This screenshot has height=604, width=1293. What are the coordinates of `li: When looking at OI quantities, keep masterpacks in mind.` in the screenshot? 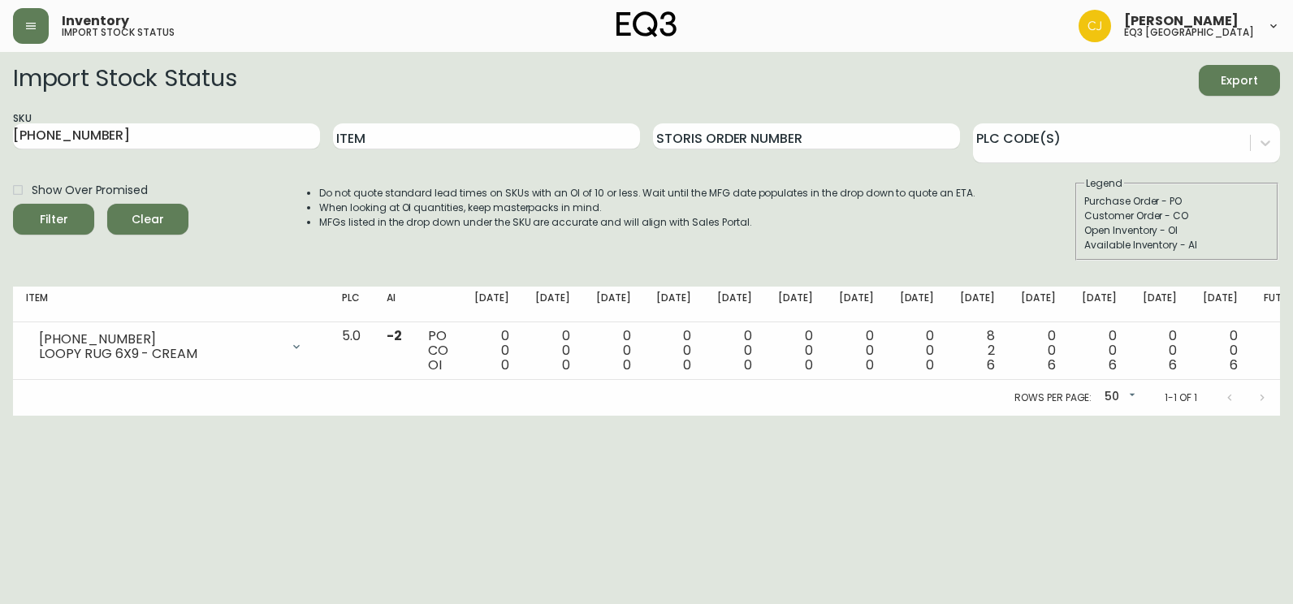 It's located at (647, 208).